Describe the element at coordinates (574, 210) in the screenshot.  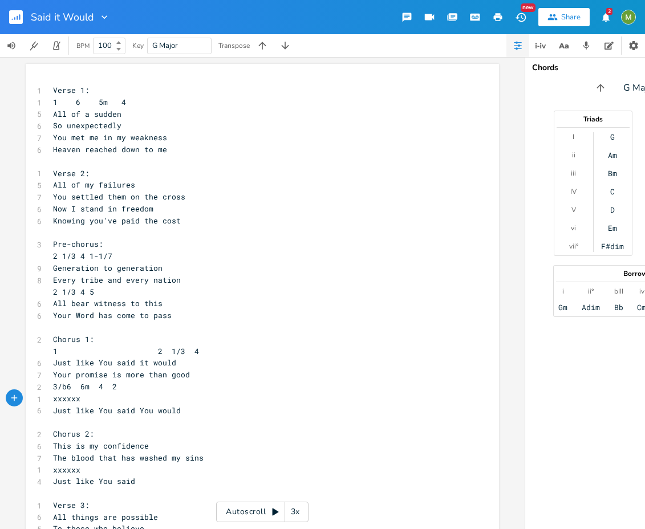
I see `div: V` at that location.